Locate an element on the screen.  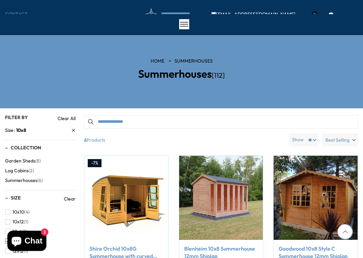
span: Collection is located at coordinates (26, 148).